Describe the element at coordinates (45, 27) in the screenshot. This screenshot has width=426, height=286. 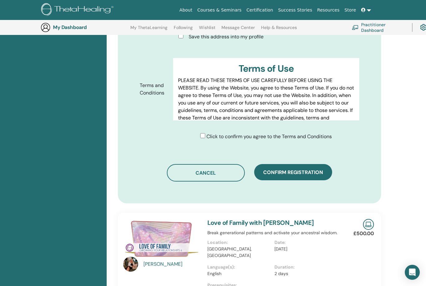
I see `img: generic-user-icon.jpg` at that location.